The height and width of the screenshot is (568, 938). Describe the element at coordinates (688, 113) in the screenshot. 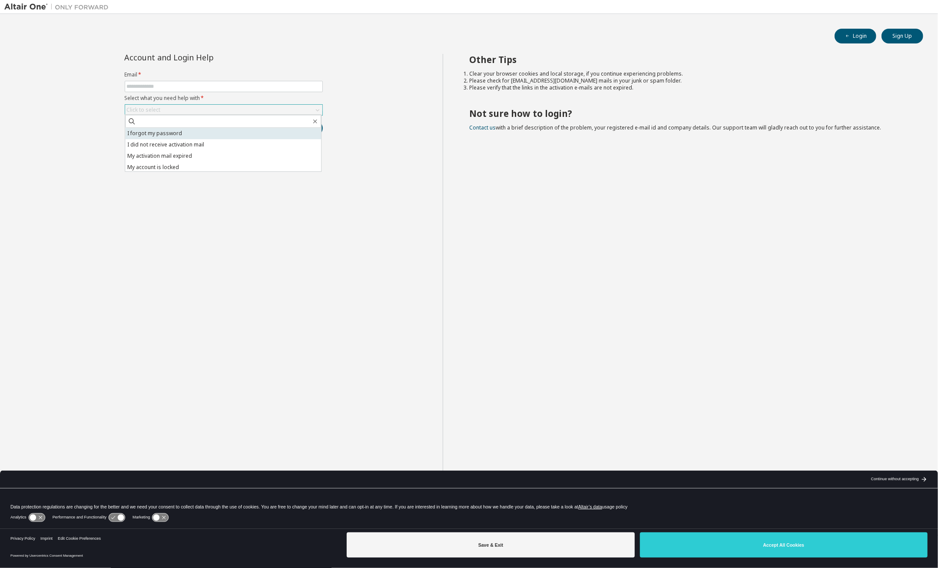

I see `h2: Not sure how to login?` at that location.